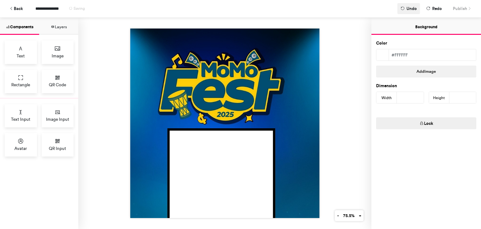 This screenshot has width=481, height=229. What do you see at coordinates (58, 56) in the screenshot?
I see `span: Image` at bounding box center [58, 56].